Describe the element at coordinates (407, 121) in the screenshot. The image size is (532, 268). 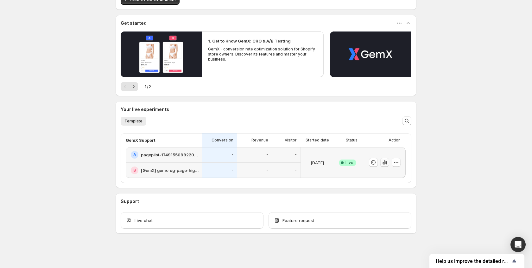
I see `button: Search and filter results` at that location.